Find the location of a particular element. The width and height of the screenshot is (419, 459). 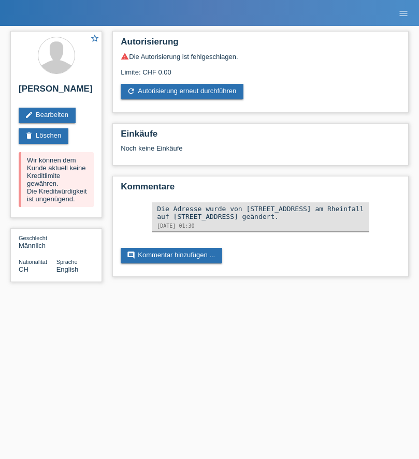

a: commentKommentar hinzufügen ... is located at coordinates (171, 256).